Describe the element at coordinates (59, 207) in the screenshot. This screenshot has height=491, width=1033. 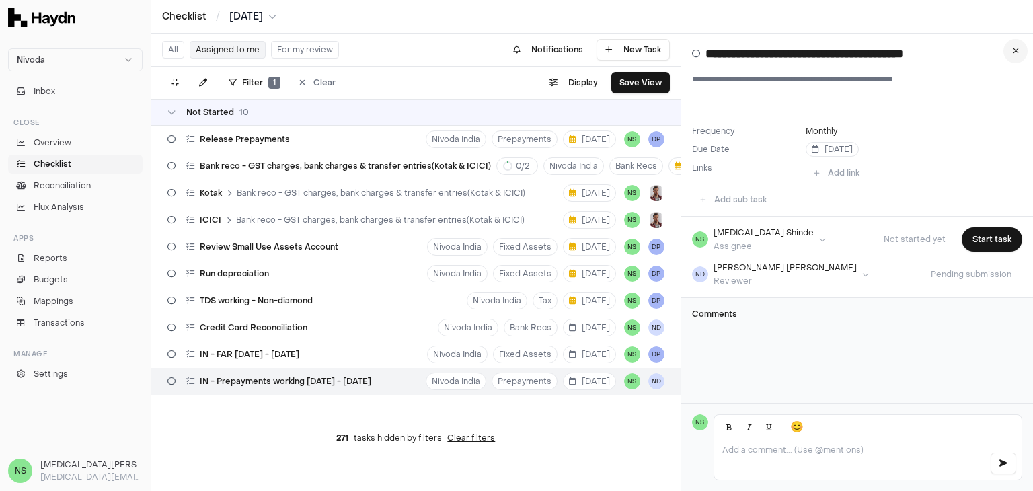
I see `span: Flux Analysis` at that location.